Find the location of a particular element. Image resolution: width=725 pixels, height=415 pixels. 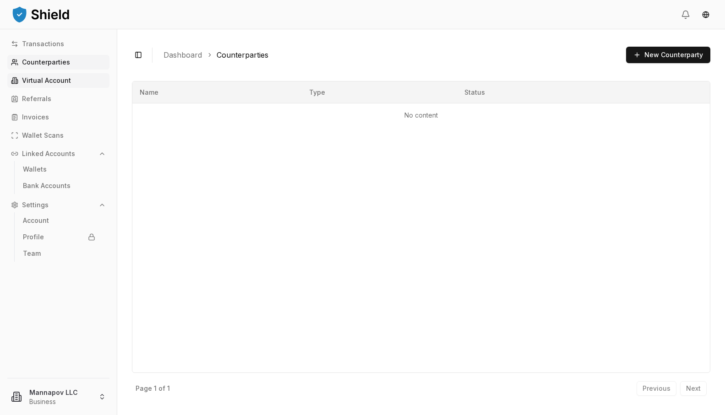

th: Type is located at coordinates (379, 92).